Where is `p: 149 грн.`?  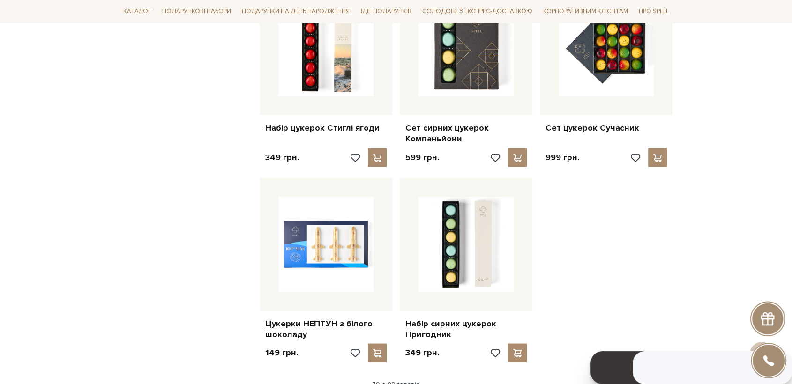 p: 149 грн. is located at coordinates (281, 352).